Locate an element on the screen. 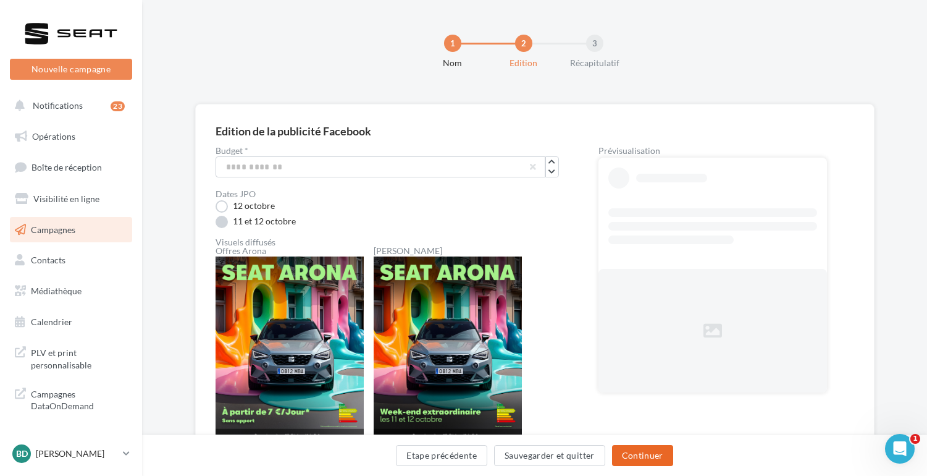 The image size is (927, 476). button: Sauvegarder et quitter is located at coordinates (550, 455).